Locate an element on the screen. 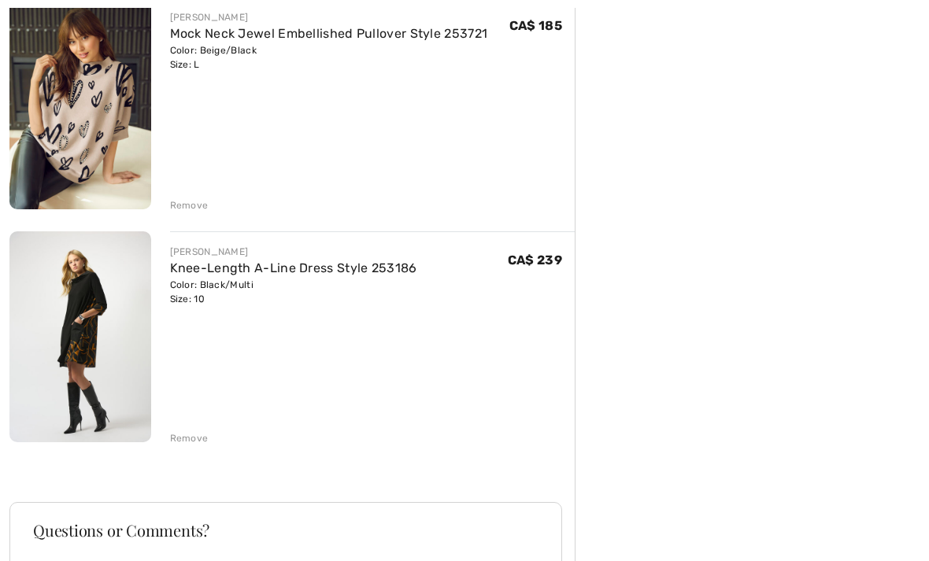 The width and height of the screenshot is (929, 561). div: Color: Beige/Black Size: L is located at coordinates (329, 57).